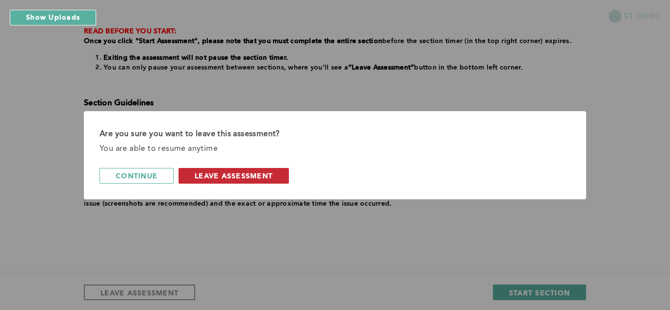 This screenshot has height=310, width=670. I want to click on div: Are you sure you want to leave this assessment?, so click(335, 134).